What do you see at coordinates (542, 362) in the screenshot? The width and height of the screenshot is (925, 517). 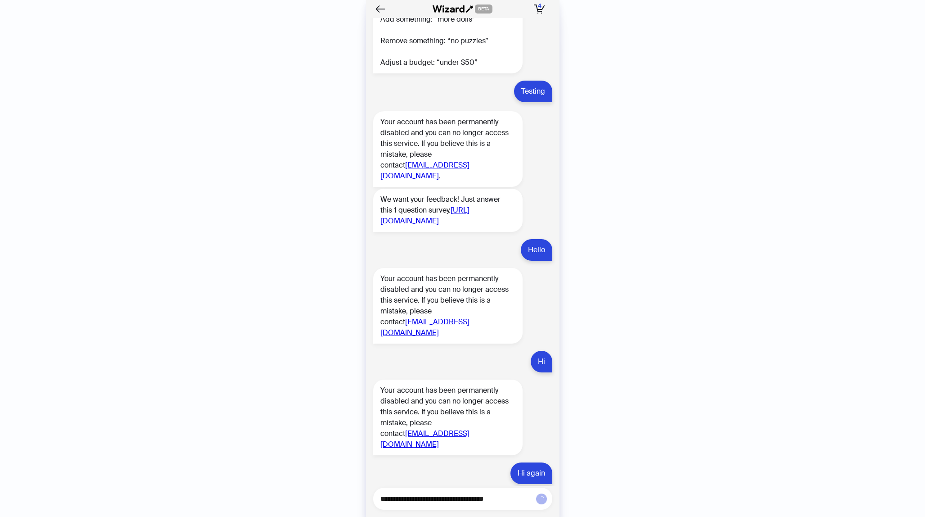 I see `div: Hi` at bounding box center [542, 362].